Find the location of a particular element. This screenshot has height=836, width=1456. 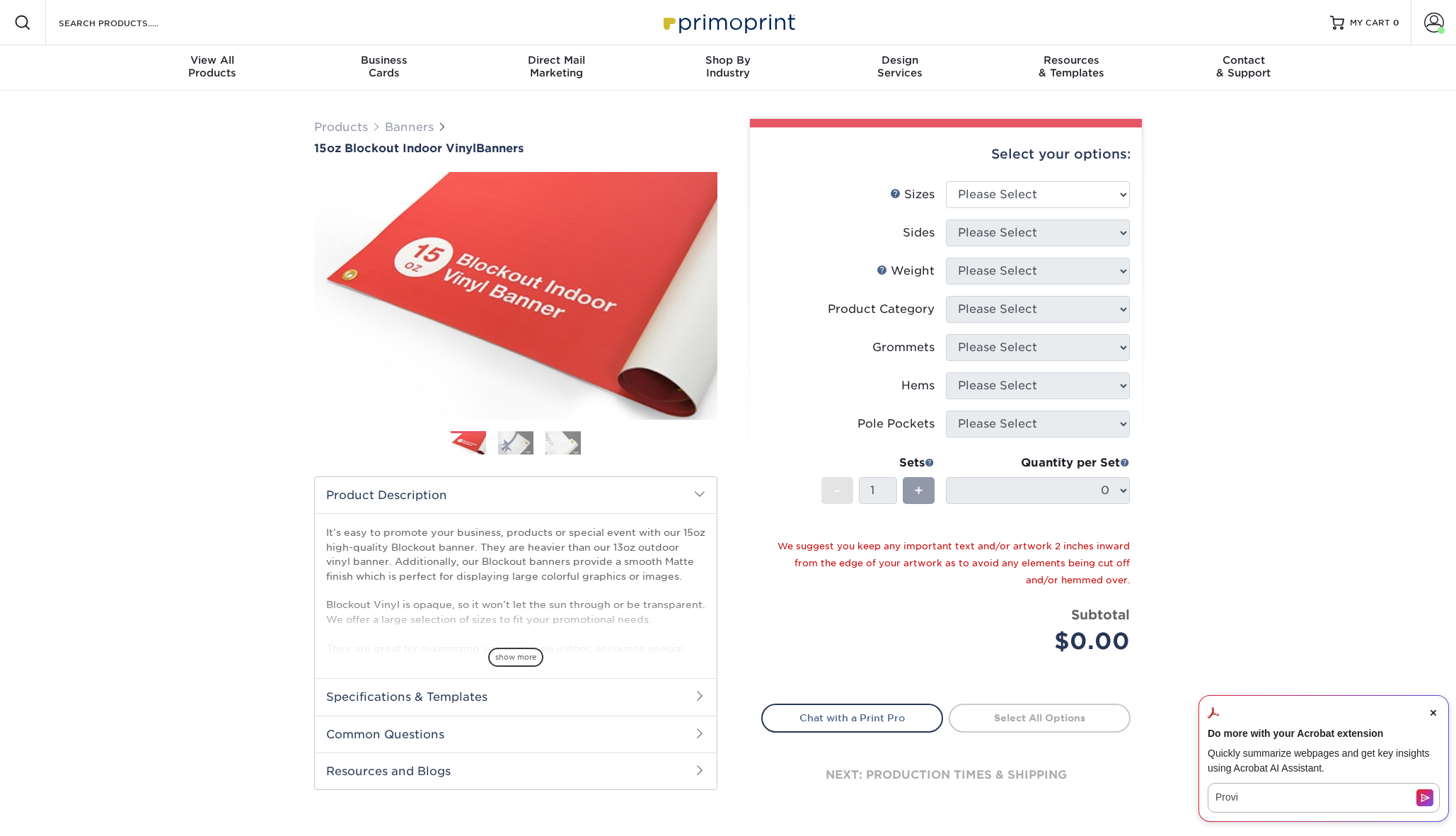

h2: Common Questions is located at coordinates (515, 734).